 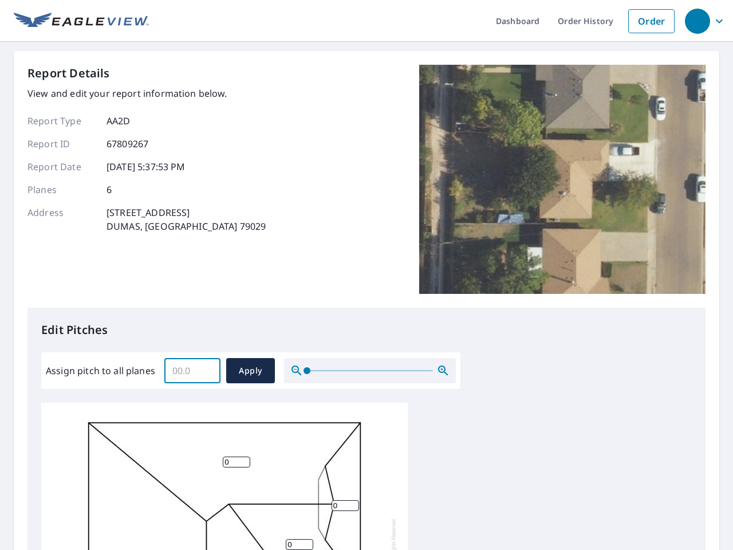 I want to click on p: Planes, so click(x=62, y=190).